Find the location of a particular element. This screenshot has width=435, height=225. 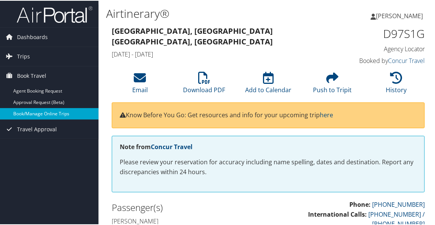

h2: Passenger(s) is located at coordinates (187, 206).